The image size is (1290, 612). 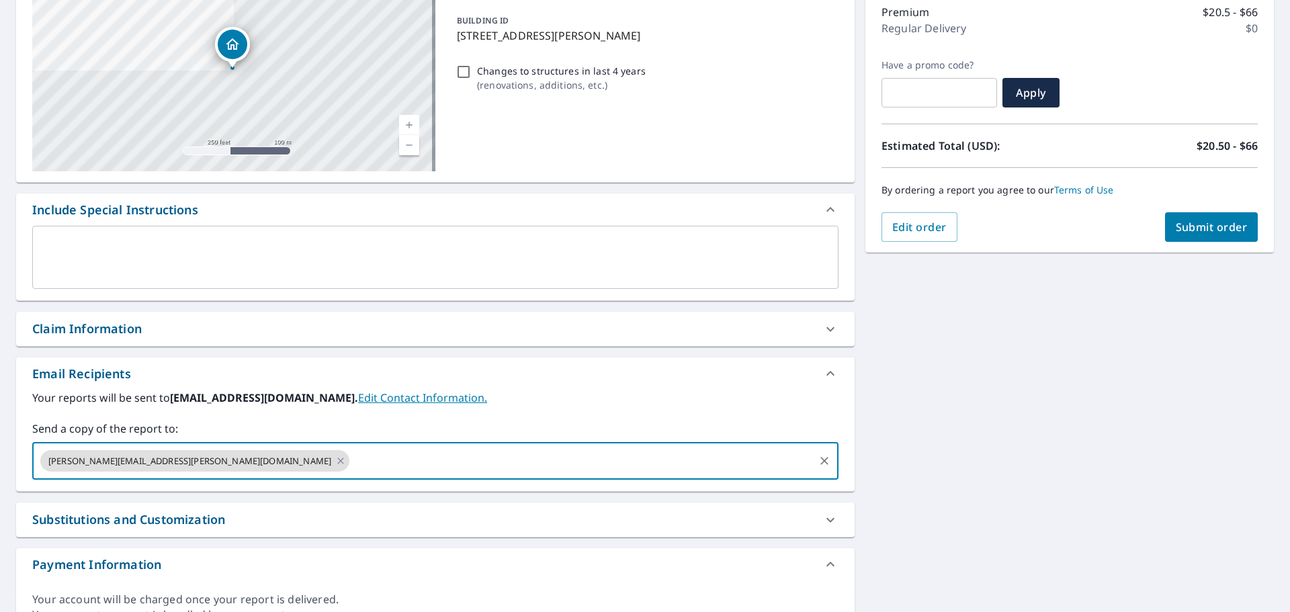 What do you see at coordinates (561, 71) in the screenshot?
I see `p: Changes to structures in last 4 years` at bounding box center [561, 71].